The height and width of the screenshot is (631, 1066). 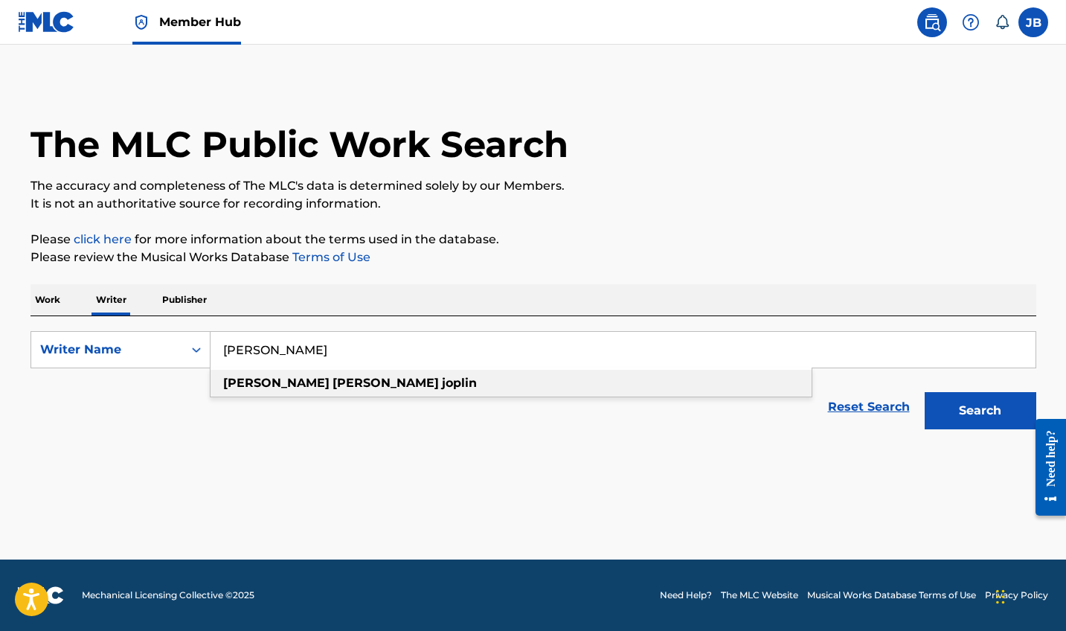 I want to click on div: Need help?, so click(x=26, y=52).